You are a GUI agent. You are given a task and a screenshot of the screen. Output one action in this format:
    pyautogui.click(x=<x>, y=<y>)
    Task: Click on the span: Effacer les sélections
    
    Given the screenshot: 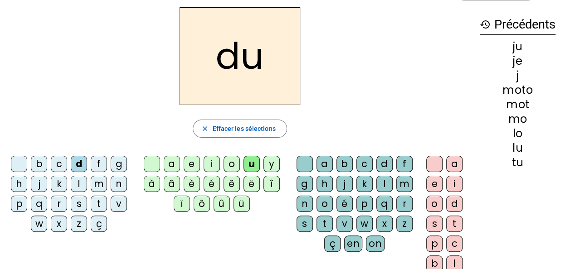 What is the action you would take?
    pyautogui.click(x=244, y=129)
    